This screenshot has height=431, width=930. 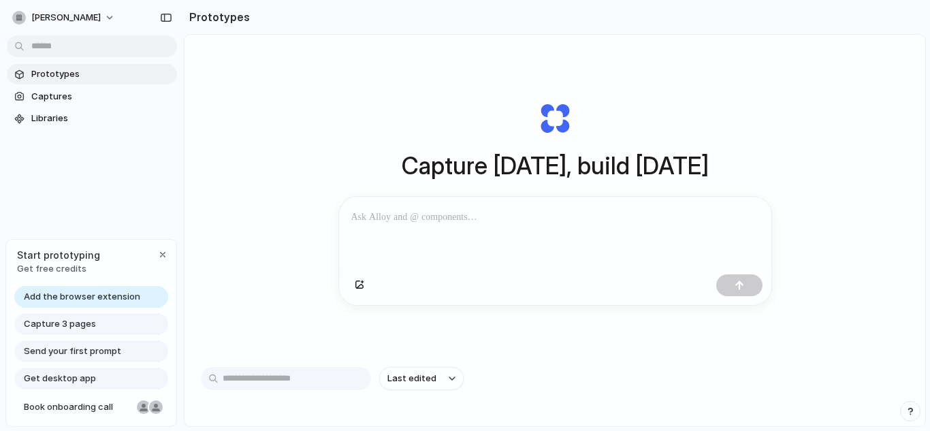 I want to click on button: Last edited, so click(x=422, y=379).